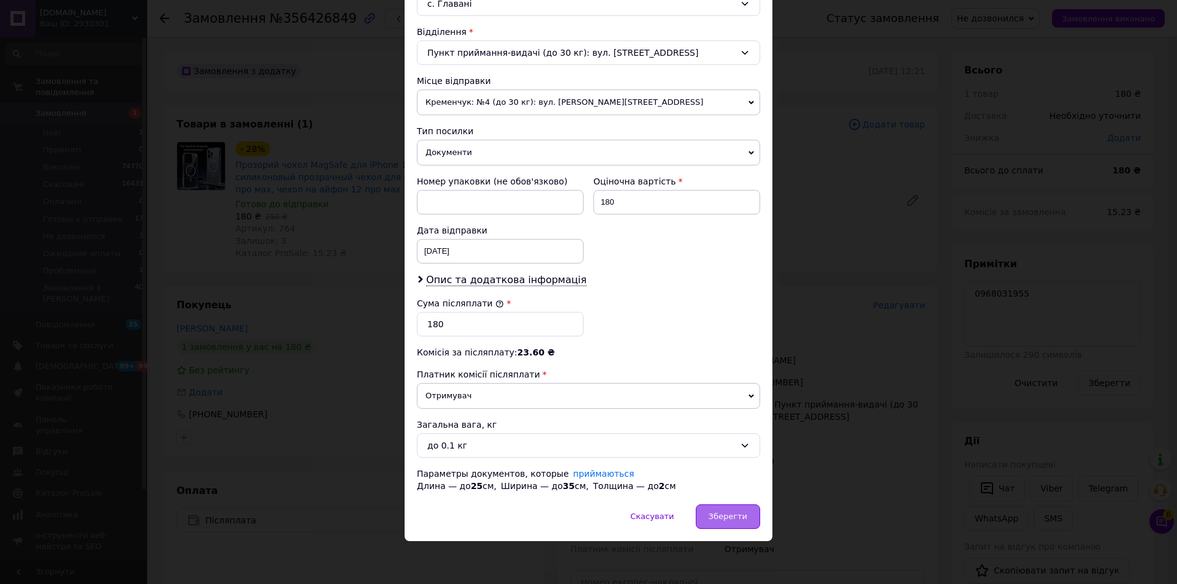 Image resolution: width=1177 pixels, height=584 pixels. I want to click on div: Загальна вага, кг, so click(588, 425).